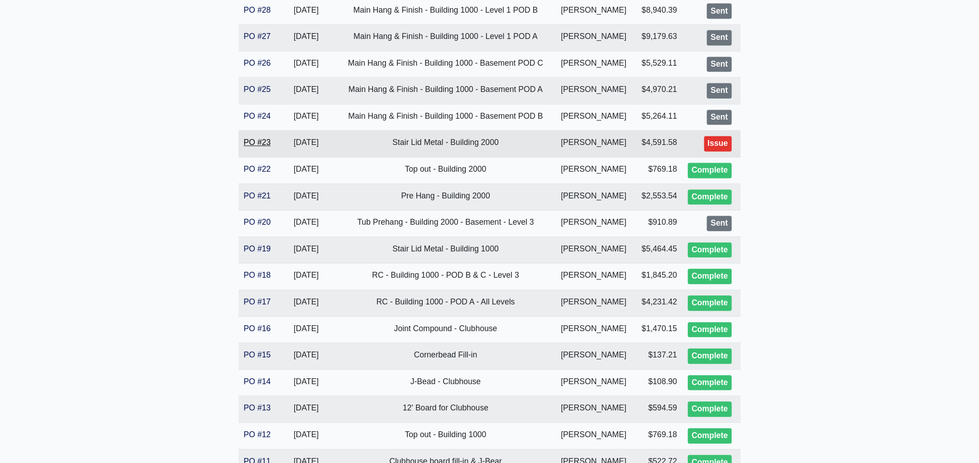  Describe the element at coordinates (446, 277) in the screenshot. I see `td: RC - Building 1000 - POD B & C - Level 3` at that location.